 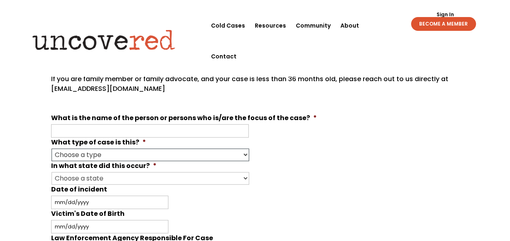 What do you see at coordinates (313, 26) in the screenshot?
I see `a: Community` at bounding box center [313, 26].